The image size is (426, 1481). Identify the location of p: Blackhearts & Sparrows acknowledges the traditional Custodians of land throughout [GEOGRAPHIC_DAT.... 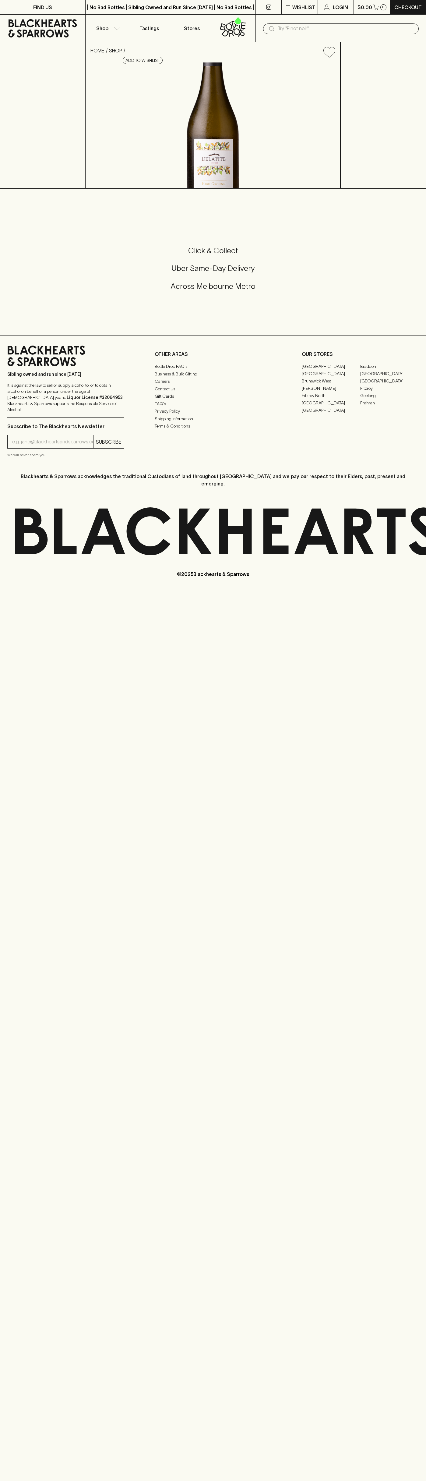
(213, 480).